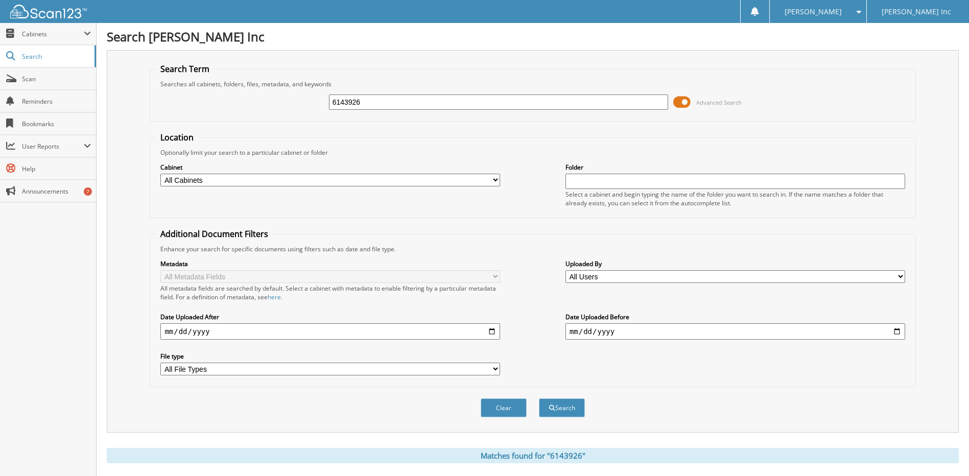 Image resolution: width=969 pixels, height=476 pixels. Describe the element at coordinates (330, 331) in the screenshot. I see `input: start` at that location.